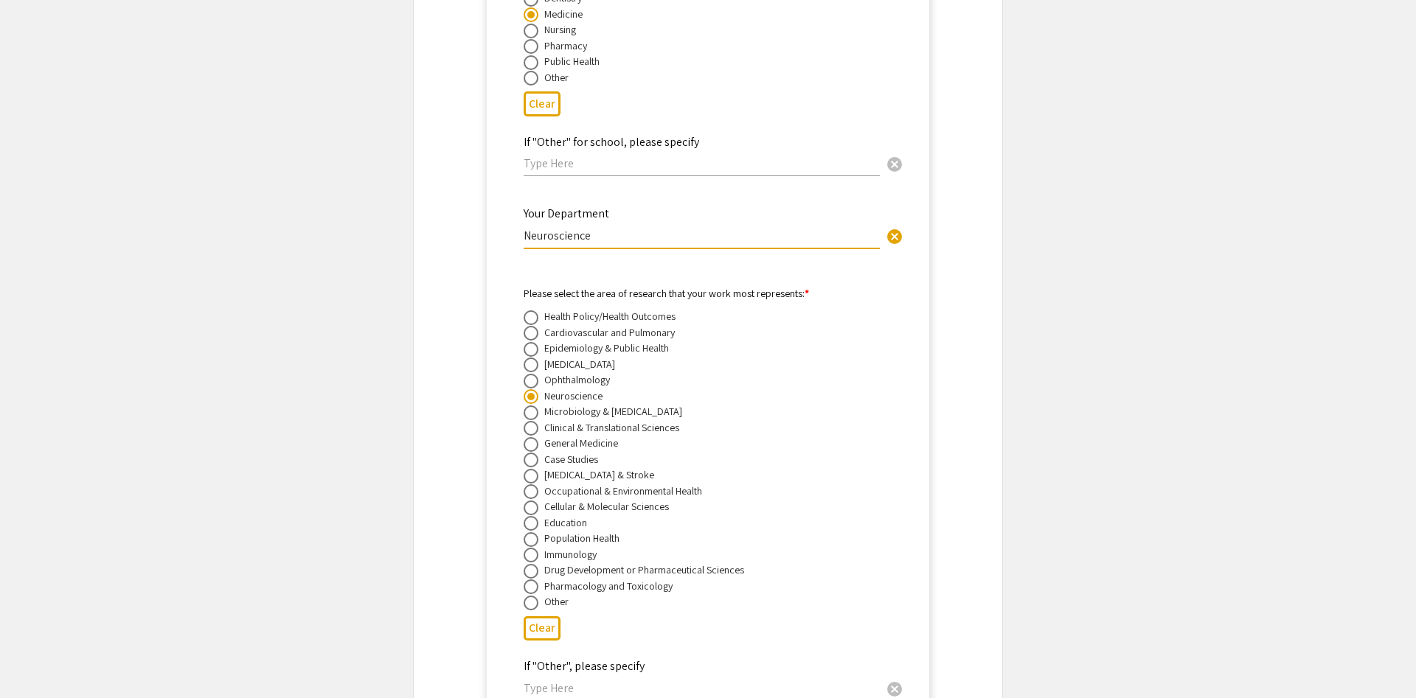 This screenshot has width=1416, height=698. Describe the element at coordinates (581, 443) in the screenshot. I see `div: General Medicine` at that location.